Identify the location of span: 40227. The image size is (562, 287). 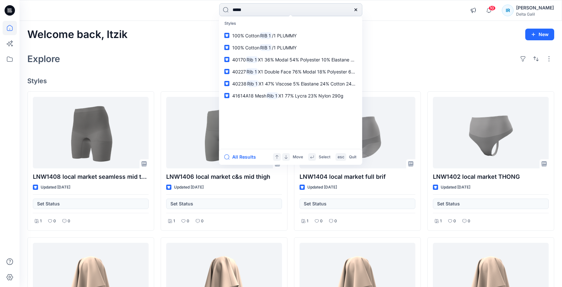
(239, 72).